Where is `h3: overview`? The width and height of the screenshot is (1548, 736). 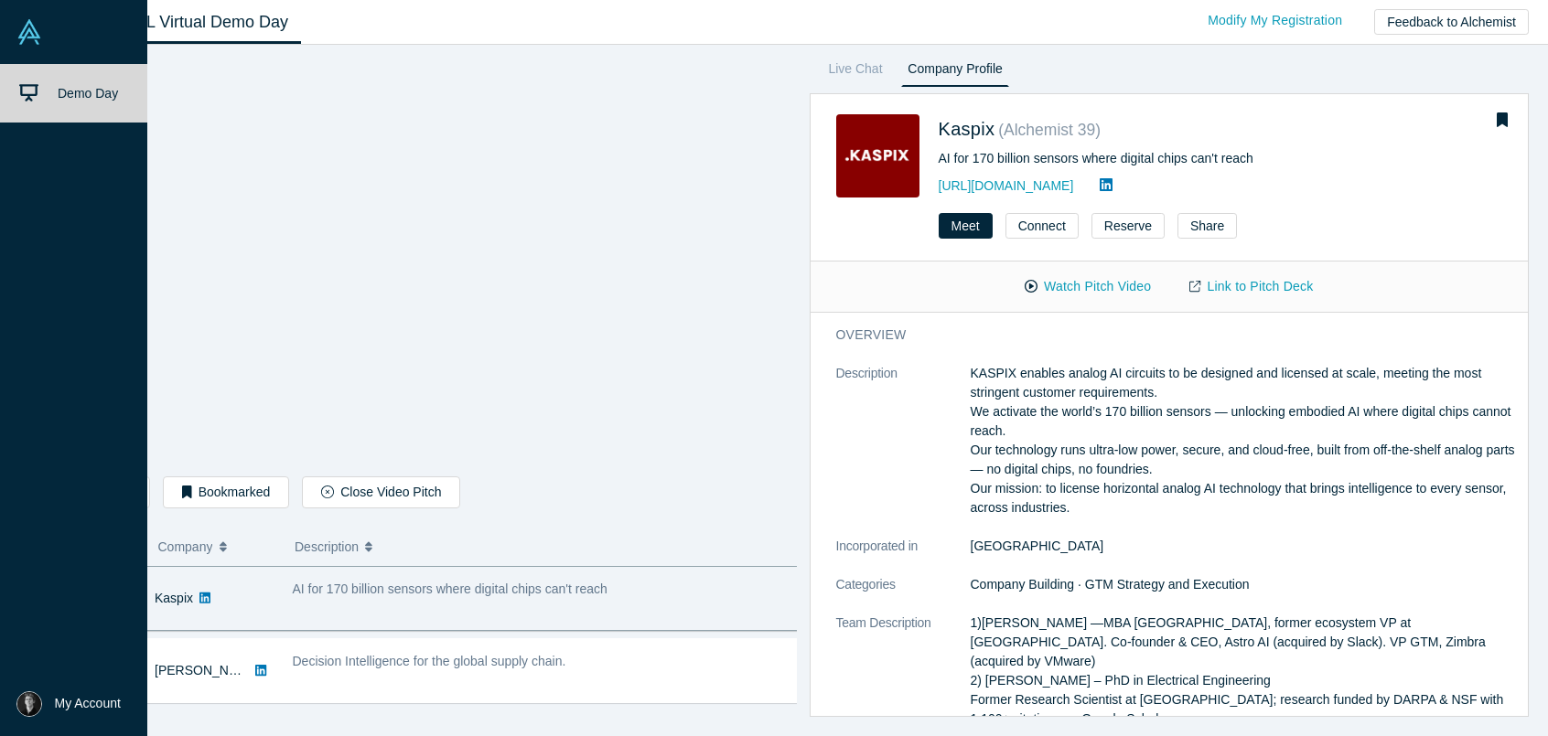
h3: overview is located at coordinates (1163, 335).